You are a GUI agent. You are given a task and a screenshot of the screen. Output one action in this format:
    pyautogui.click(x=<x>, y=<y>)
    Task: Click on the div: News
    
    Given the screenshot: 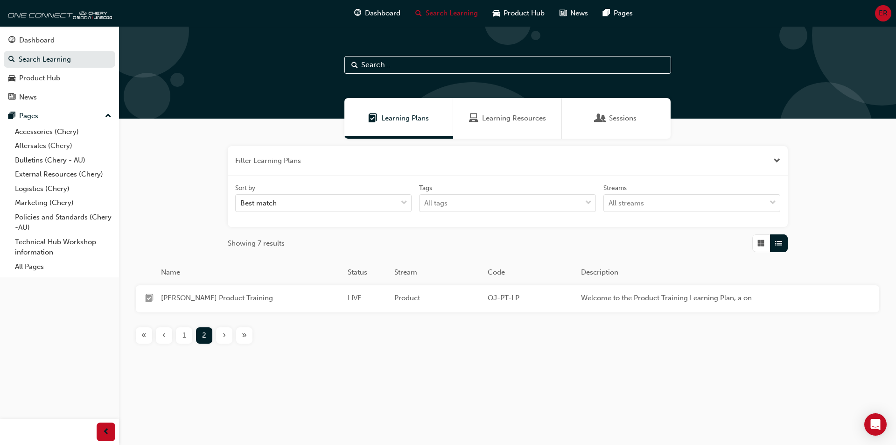 What is the action you would take?
    pyautogui.click(x=28, y=97)
    